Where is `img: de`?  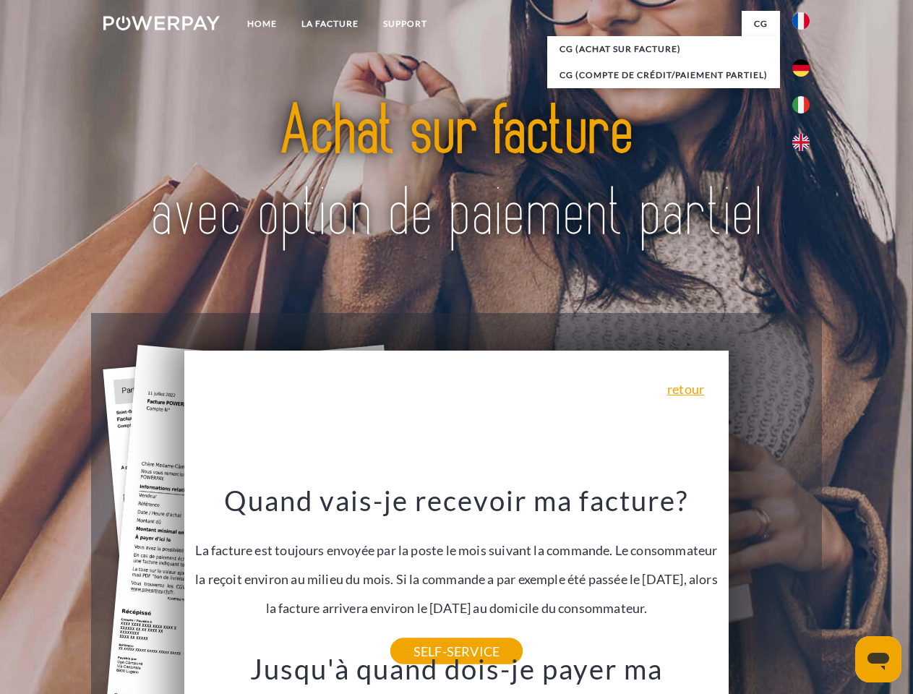
img: de is located at coordinates (801, 68).